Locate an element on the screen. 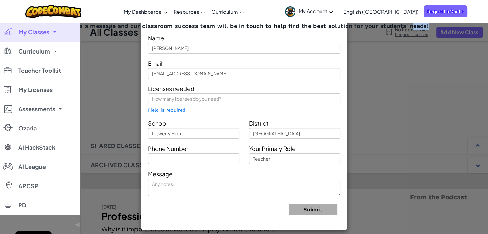  img: avatar is located at coordinates (290, 12).